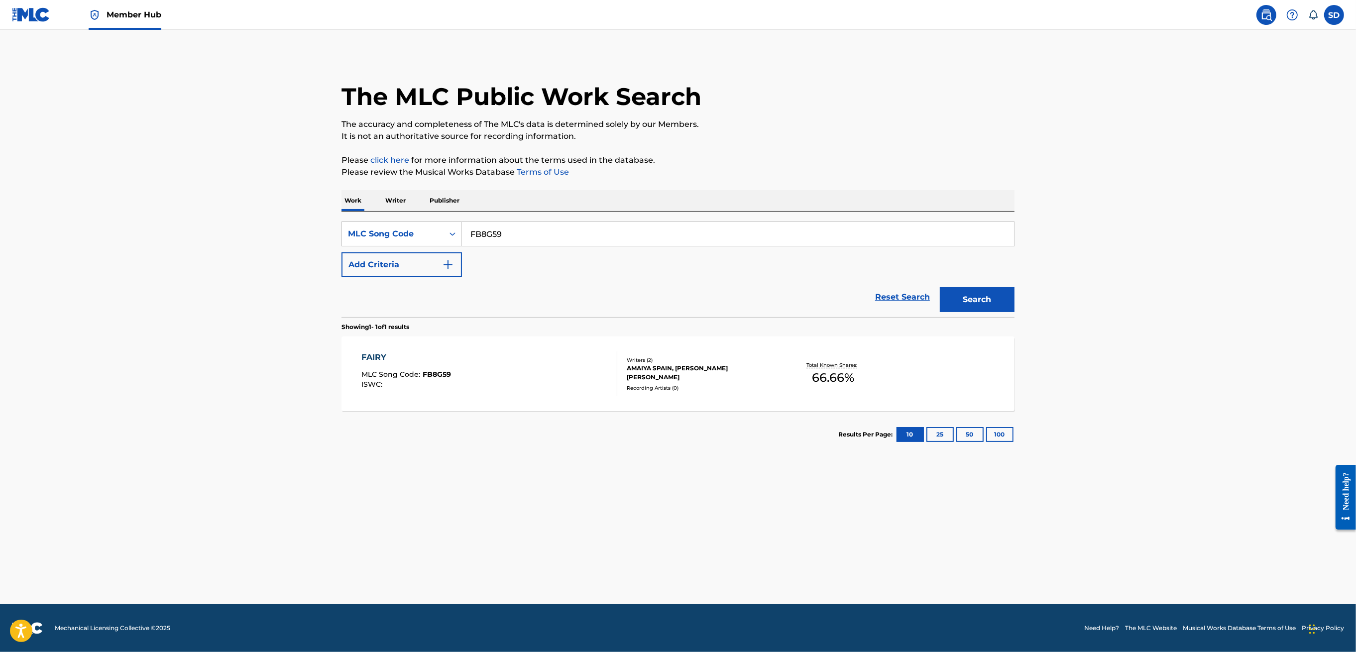 This screenshot has width=1356, height=652. I want to click on div: Notifications, so click(1313, 15).